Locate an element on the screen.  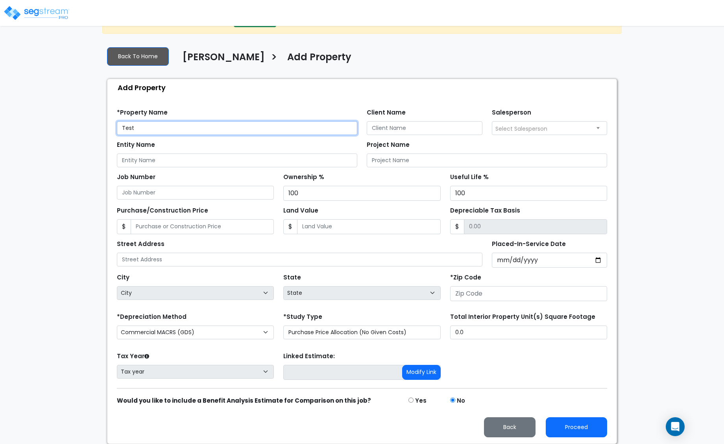
label: Purchase/Construction Price is located at coordinates (163, 211).